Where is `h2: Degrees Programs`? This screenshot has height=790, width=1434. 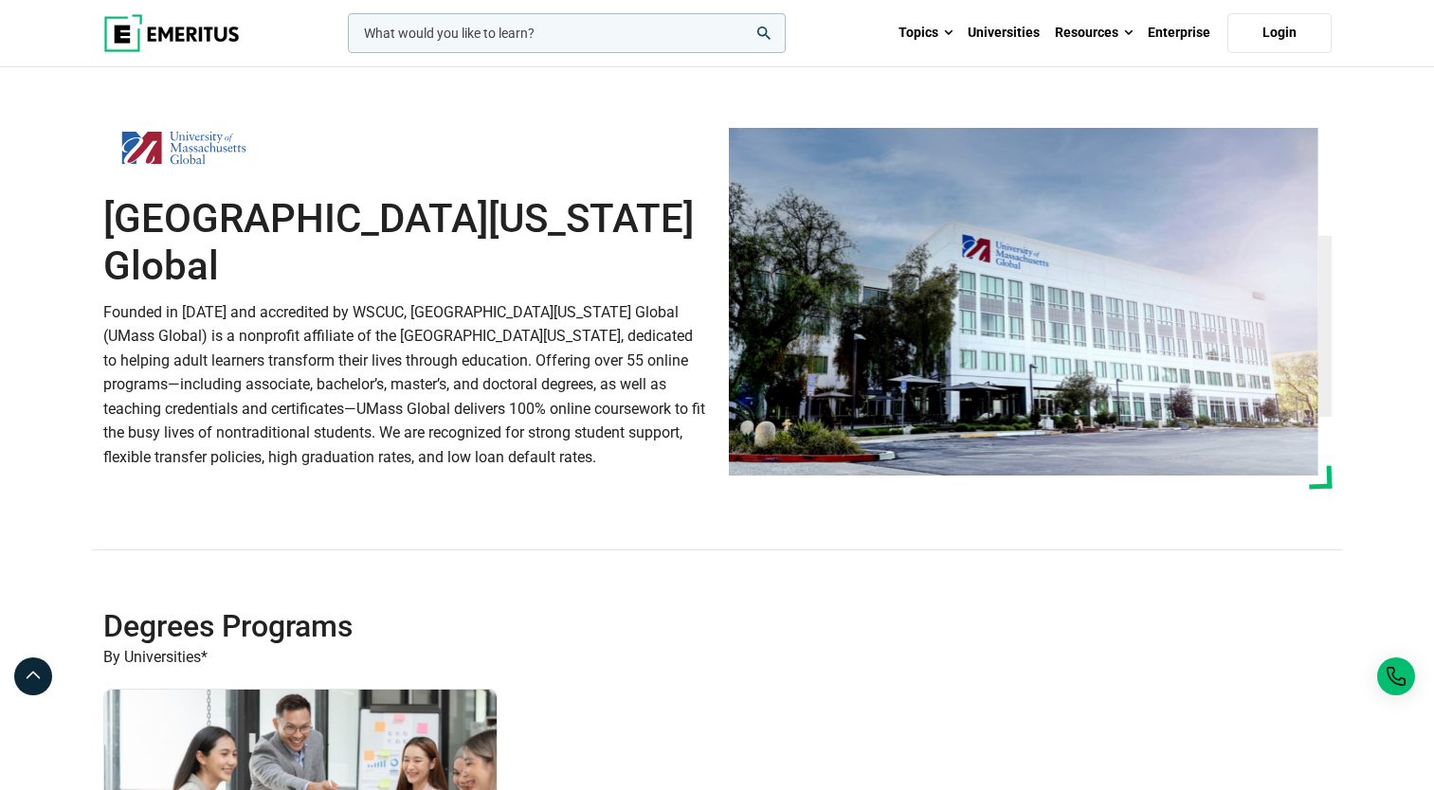 h2: Degrees Programs is located at coordinates (656, 626).